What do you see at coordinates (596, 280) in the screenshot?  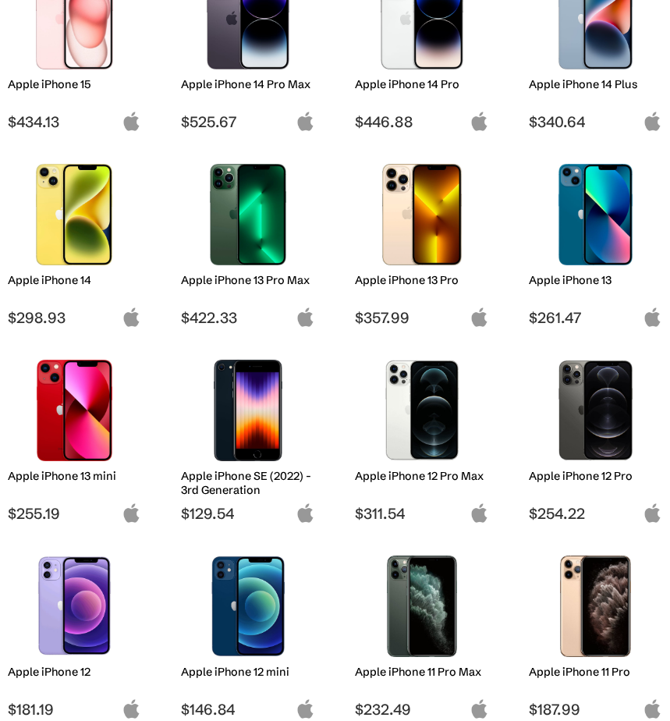 I see `h2: Apple iPhone 13` at bounding box center [596, 280].